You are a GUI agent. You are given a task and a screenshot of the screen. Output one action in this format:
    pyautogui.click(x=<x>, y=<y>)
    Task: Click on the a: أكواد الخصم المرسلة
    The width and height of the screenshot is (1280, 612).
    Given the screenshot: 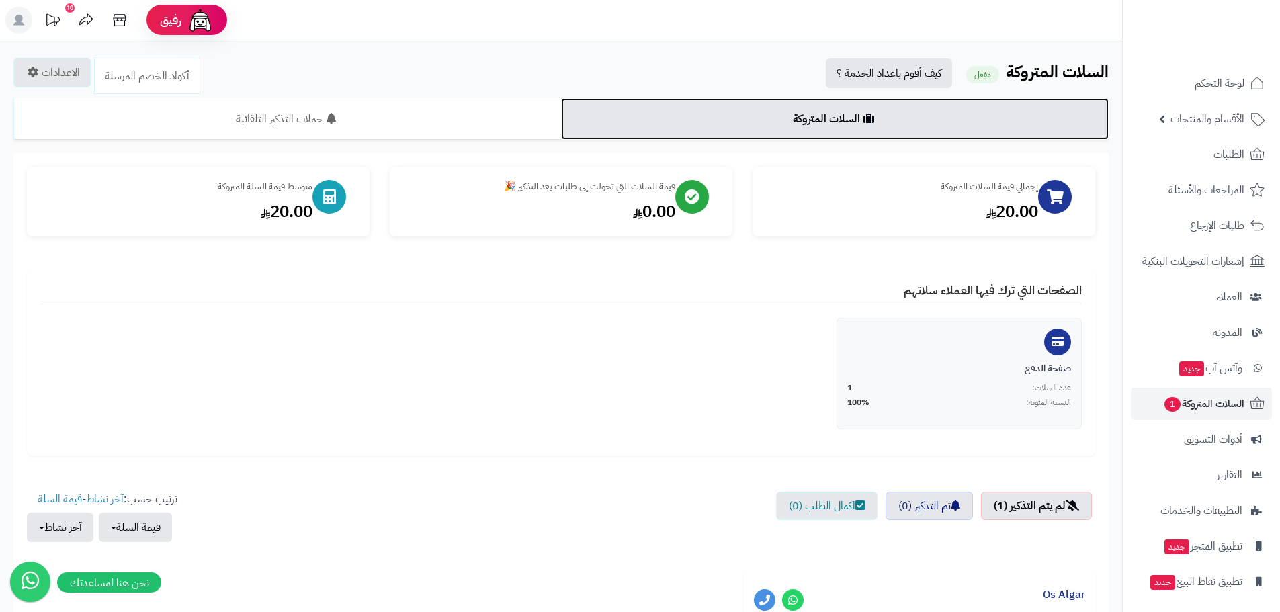 What is the action you would take?
    pyautogui.click(x=147, y=76)
    